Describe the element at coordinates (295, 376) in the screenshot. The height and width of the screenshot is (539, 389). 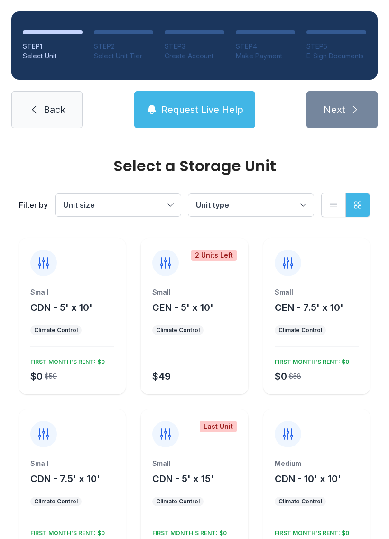
I see `div: $58` at that location.